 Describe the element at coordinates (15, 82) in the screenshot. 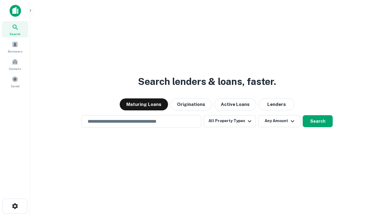

I see `a: Saved` at that location.